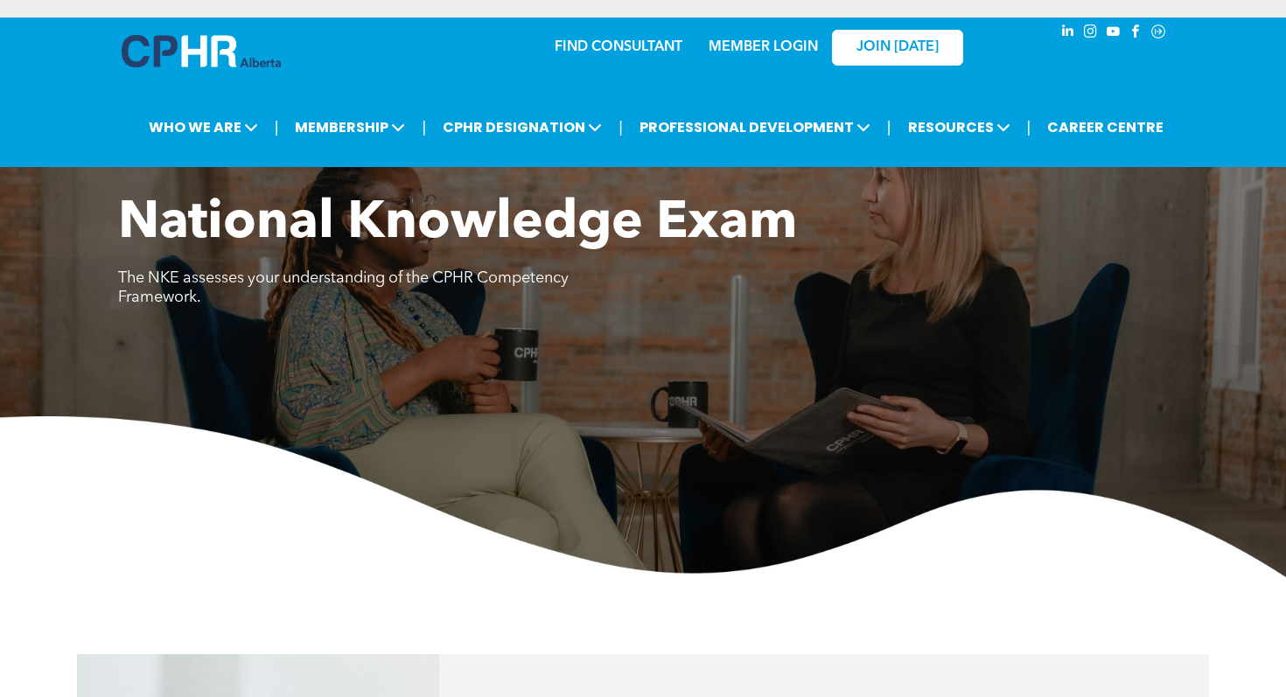 Image resolution: width=1286 pixels, height=697 pixels. Describe the element at coordinates (203, 127) in the screenshot. I see `span: WHO WE ARE` at that location.